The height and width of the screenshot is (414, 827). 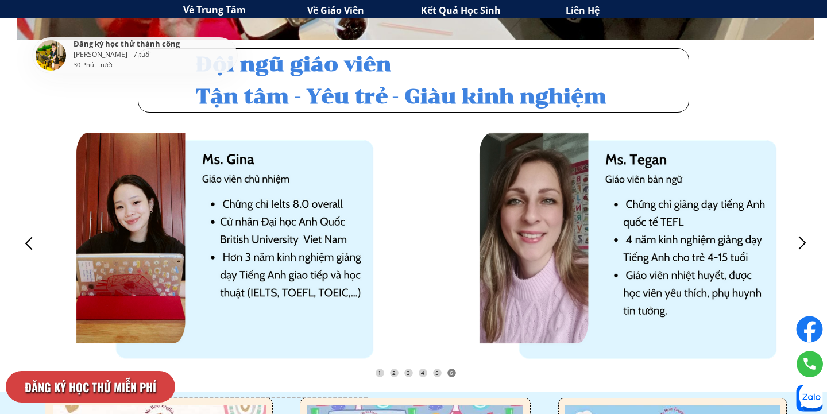 I want to click on div: 30 Phút trước, so click(x=94, y=65).